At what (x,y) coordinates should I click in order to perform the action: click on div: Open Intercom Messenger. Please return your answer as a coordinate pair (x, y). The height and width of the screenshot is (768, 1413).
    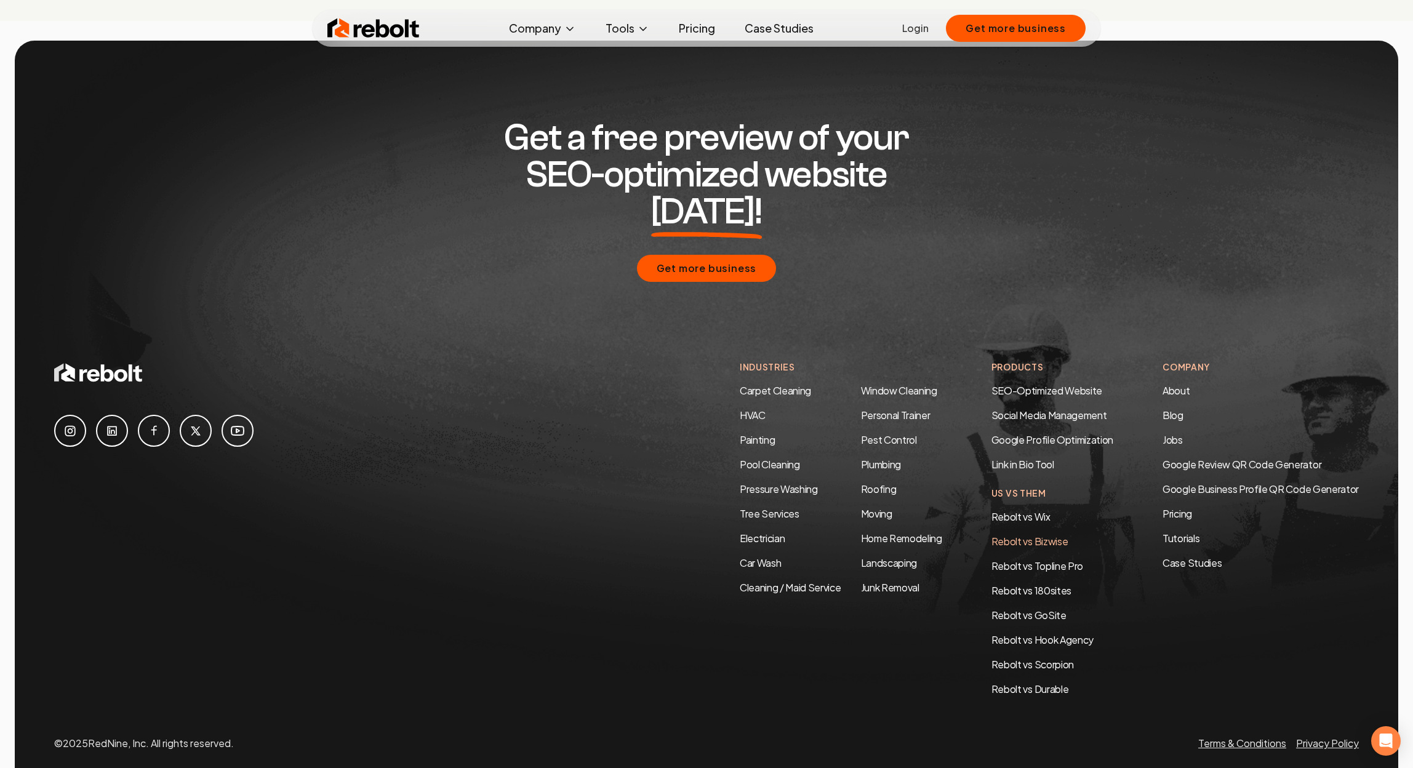
    Looking at the image, I should click on (1386, 741).